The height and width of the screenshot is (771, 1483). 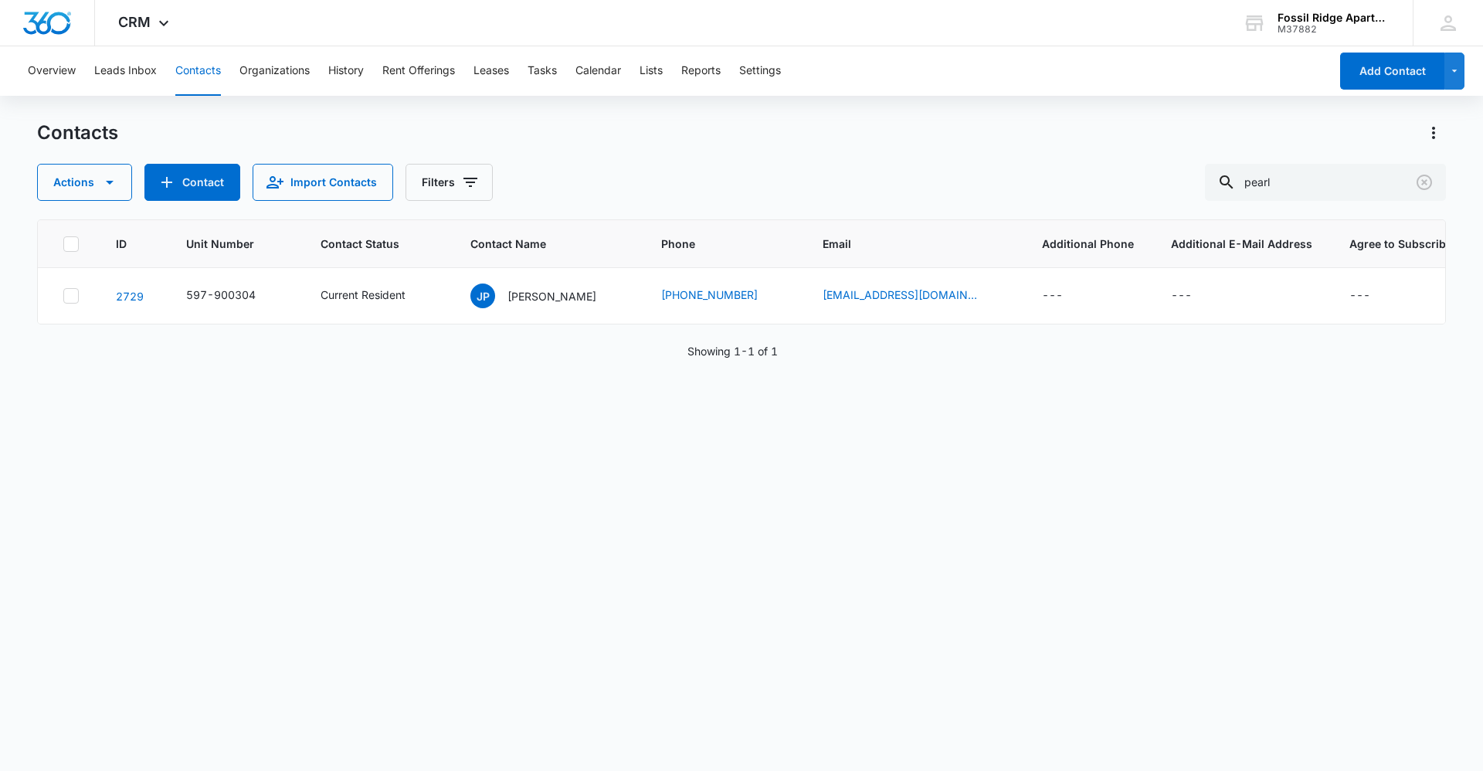 I want to click on h1: Contacts, so click(x=77, y=133).